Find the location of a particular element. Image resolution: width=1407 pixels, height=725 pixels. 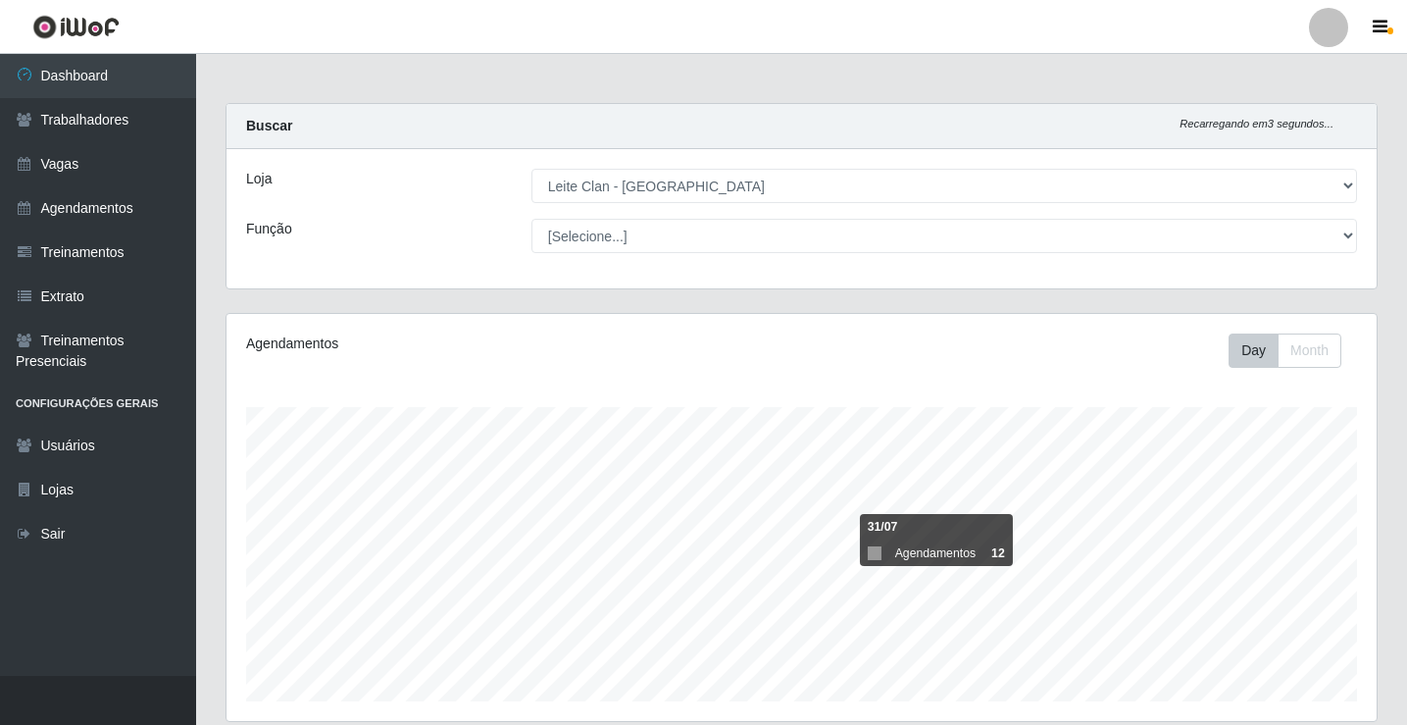

div: Agendamentos is located at coordinates (469, 343).